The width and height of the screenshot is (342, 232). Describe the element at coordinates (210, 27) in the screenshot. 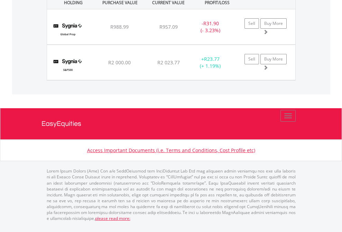

I see `div: - (- 3.23%)` at that location.